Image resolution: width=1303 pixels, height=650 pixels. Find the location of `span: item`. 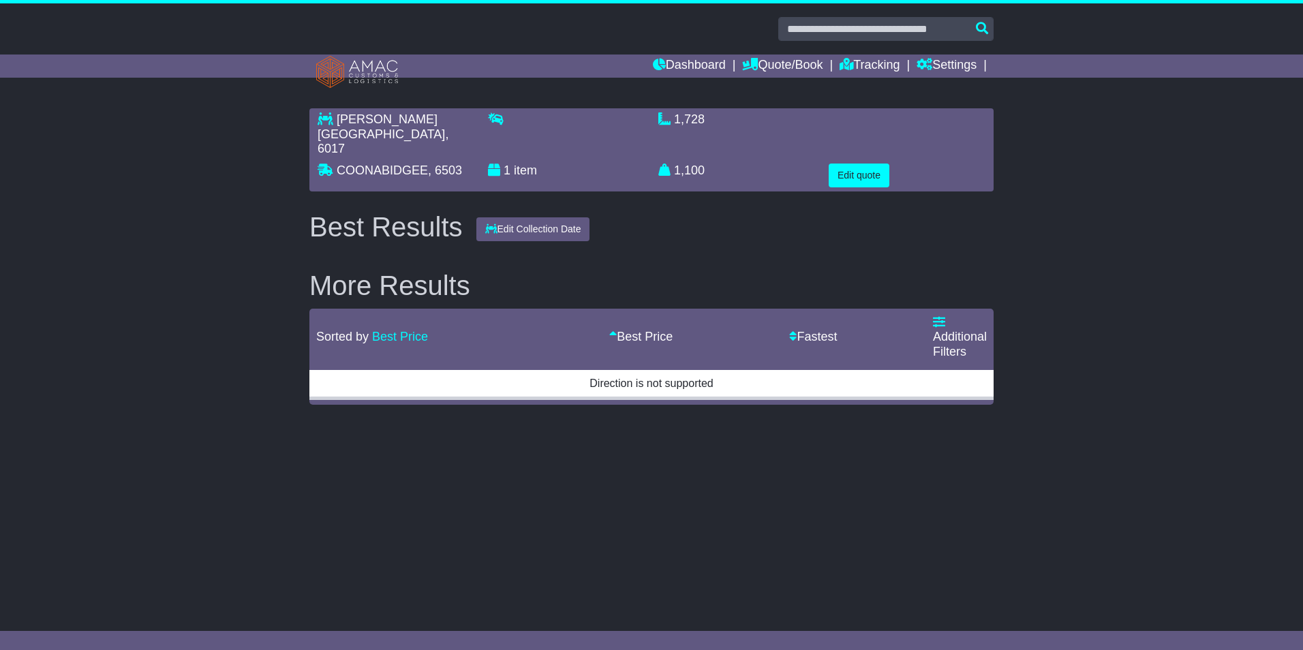

span: item is located at coordinates (526, 170).